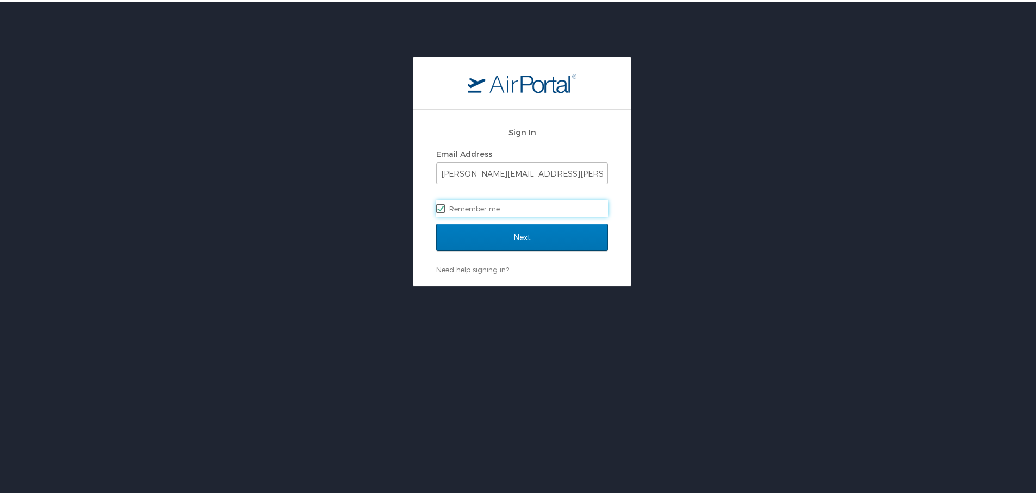  Describe the element at coordinates (522, 207) in the screenshot. I see `label: Remember me` at that location.